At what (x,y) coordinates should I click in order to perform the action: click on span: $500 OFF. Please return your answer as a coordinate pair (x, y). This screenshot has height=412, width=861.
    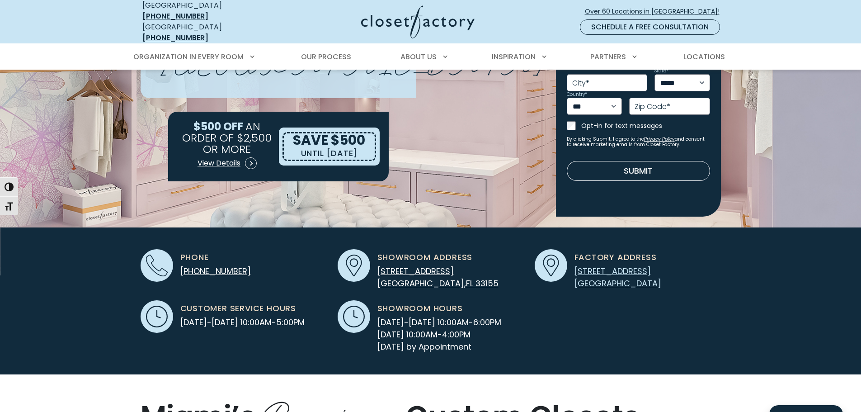
    Looking at the image, I should click on (218, 126).